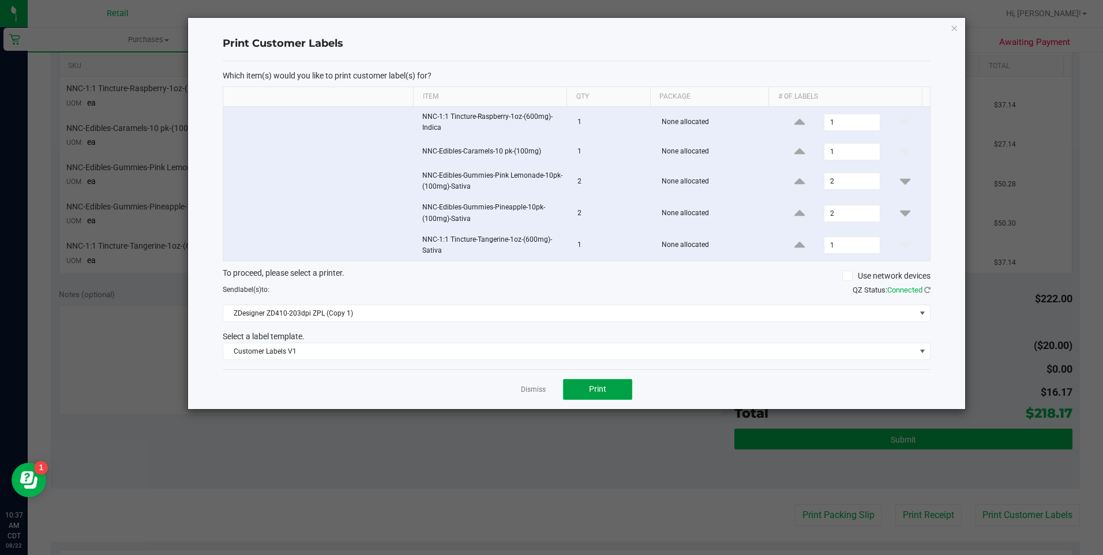 Image resolution: width=1103 pixels, height=555 pixels. Describe the element at coordinates (493, 213) in the screenshot. I see `td: NNC-Edibles-Gummies-Pineapple-10pk-(100mg)-Sativa` at that location.